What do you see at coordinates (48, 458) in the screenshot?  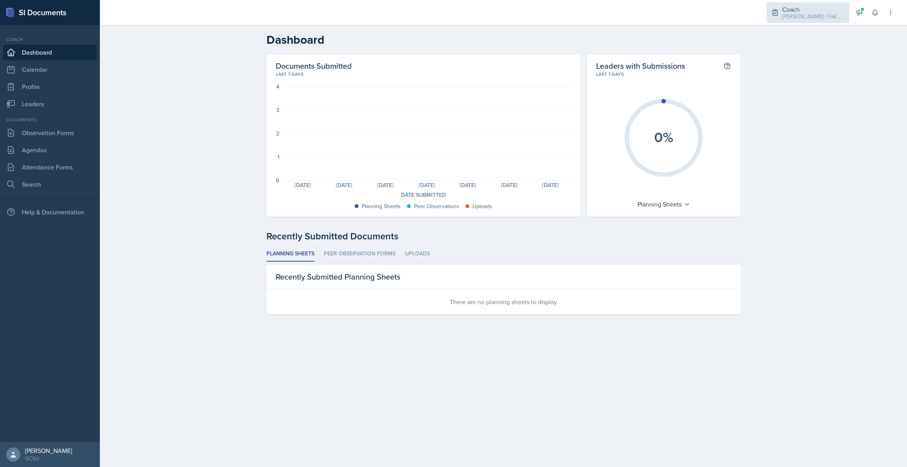 I see `div: GCSU` at bounding box center [48, 458].